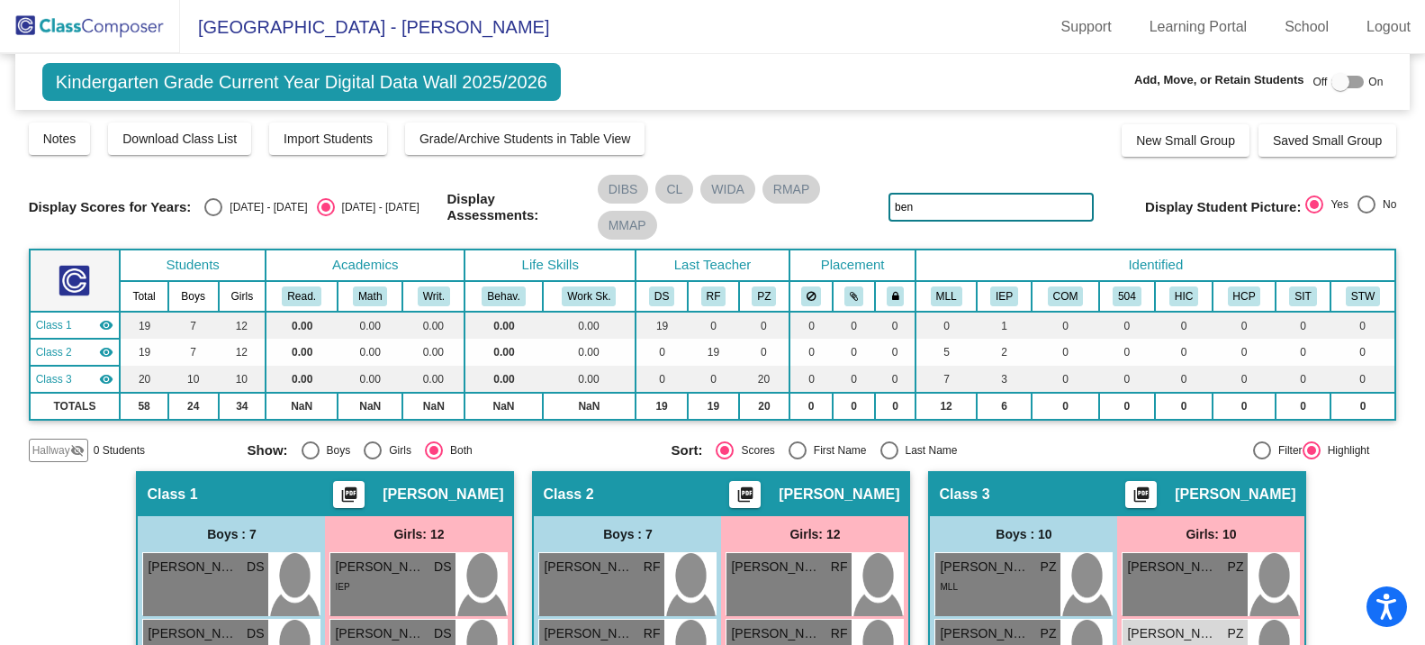 The height and width of the screenshot is (645, 1425). I want to click on th: Student Intervention Team, so click(1303, 296).